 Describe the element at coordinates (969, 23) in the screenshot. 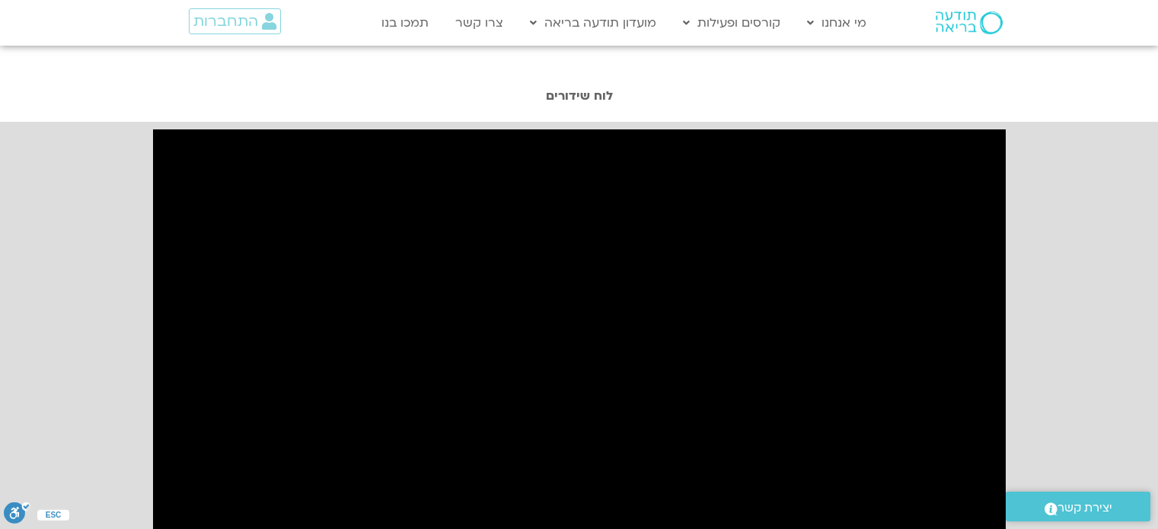

I see `img: תודעה בריאה` at that location.